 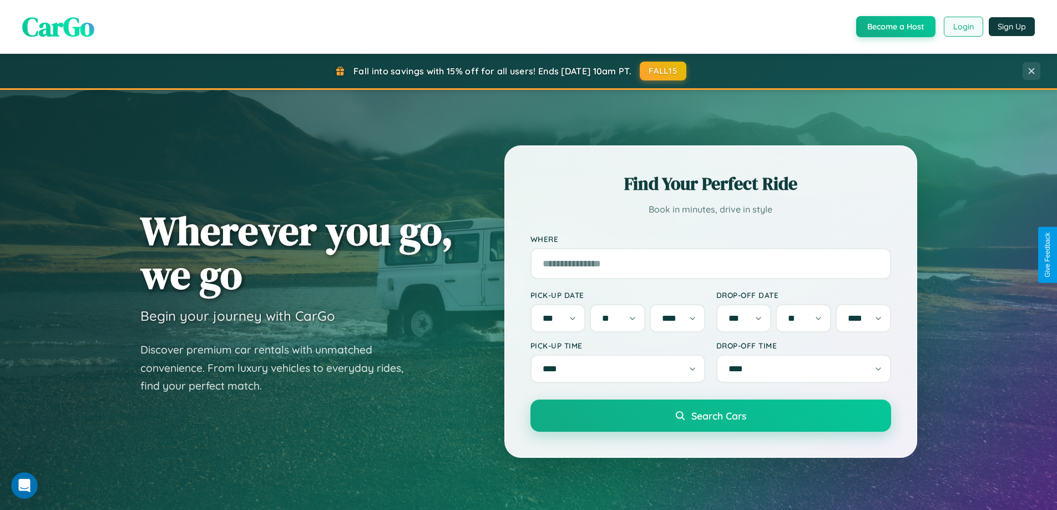 What do you see at coordinates (297, 252) in the screenshot?
I see `h1: Wherever you go, we go` at bounding box center [297, 252].